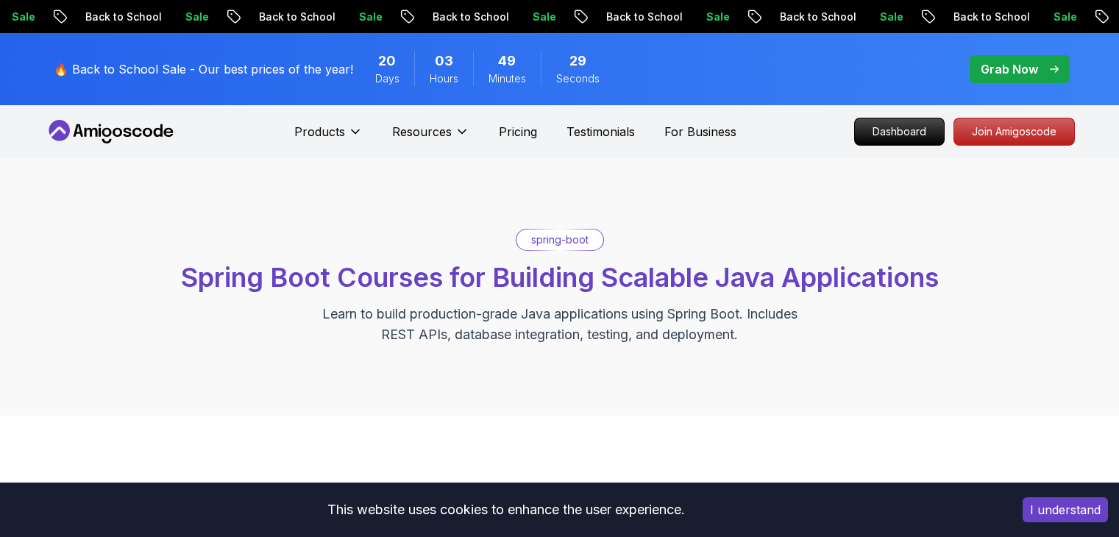  What do you see at coordinates (328, 138) in the screenshot?
I see `button: Products` at bounding box center [328, 138].